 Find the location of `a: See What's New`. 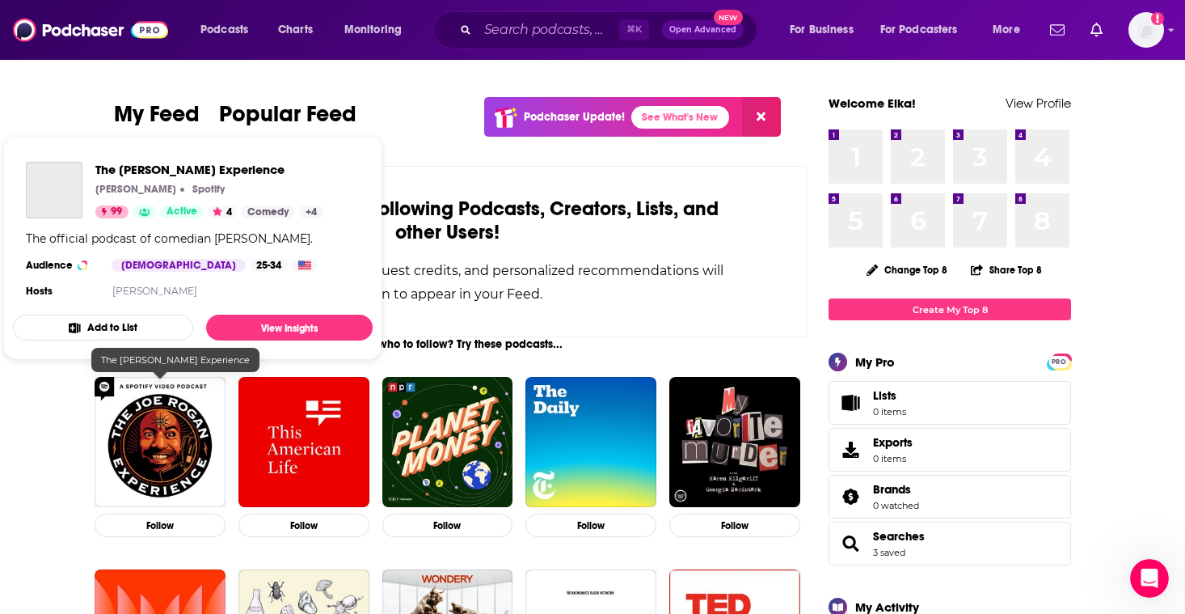

a: See What's New is located at coordinates (680, 117).